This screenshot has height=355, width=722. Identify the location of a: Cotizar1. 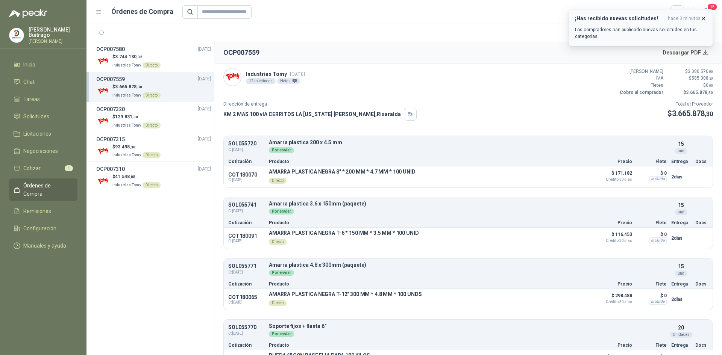
(43, 168).